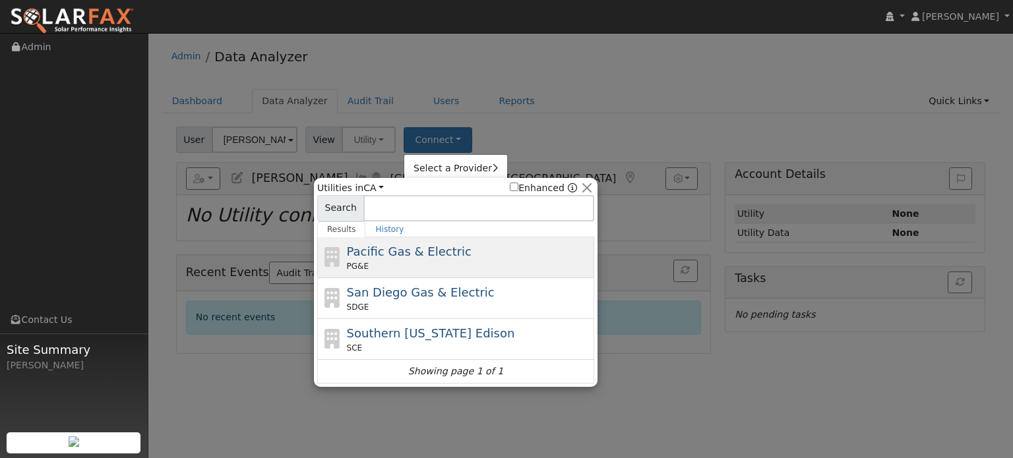 Image resolution: width=1013 pixels, height=458 pixels. Describe the element at coordinates (358, 307) in the screenshot. I see `span: SDGE` at that location.